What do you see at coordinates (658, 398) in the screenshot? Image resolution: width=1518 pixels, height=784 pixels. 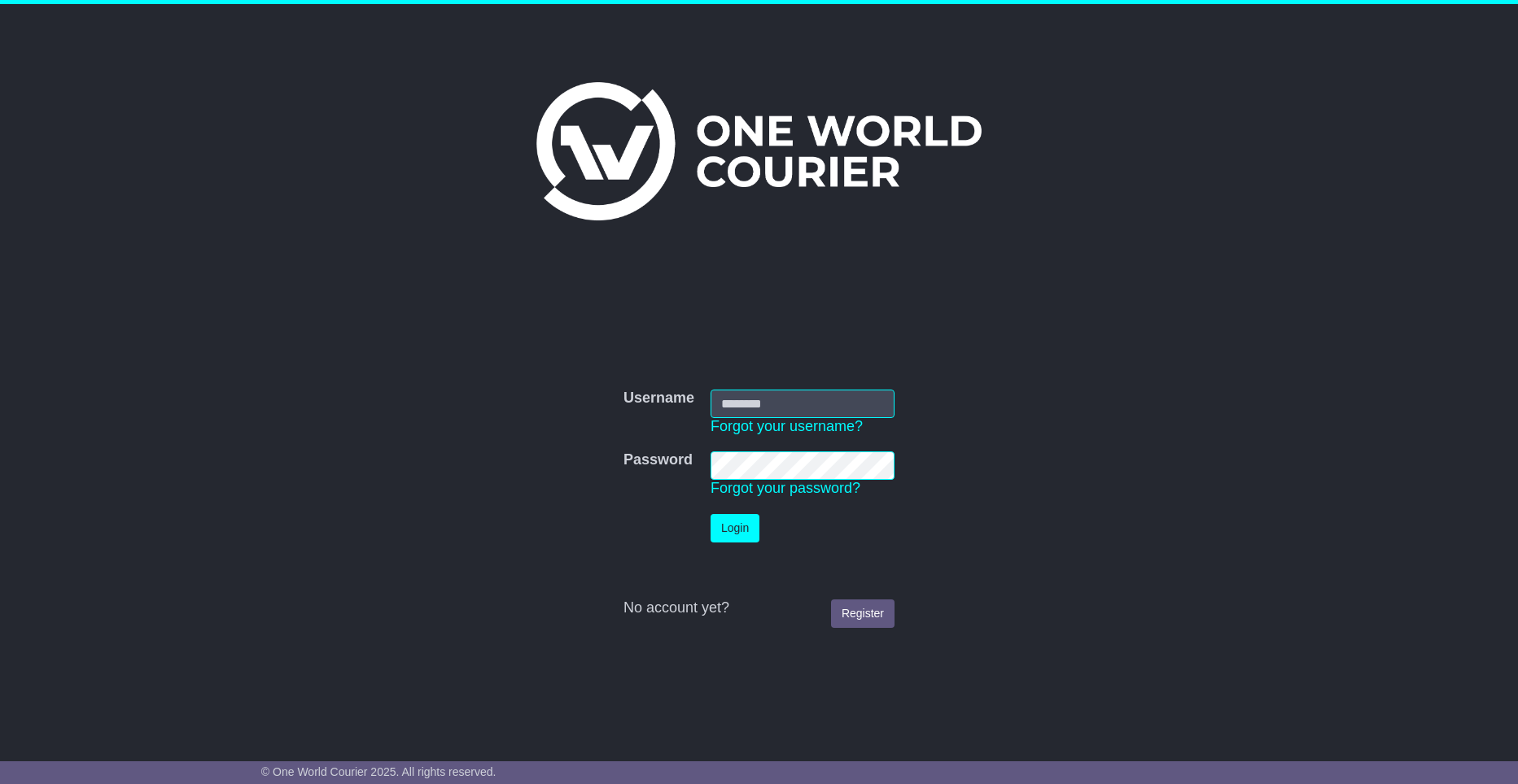 I see `label: Username` at bounding box center [658, 398].